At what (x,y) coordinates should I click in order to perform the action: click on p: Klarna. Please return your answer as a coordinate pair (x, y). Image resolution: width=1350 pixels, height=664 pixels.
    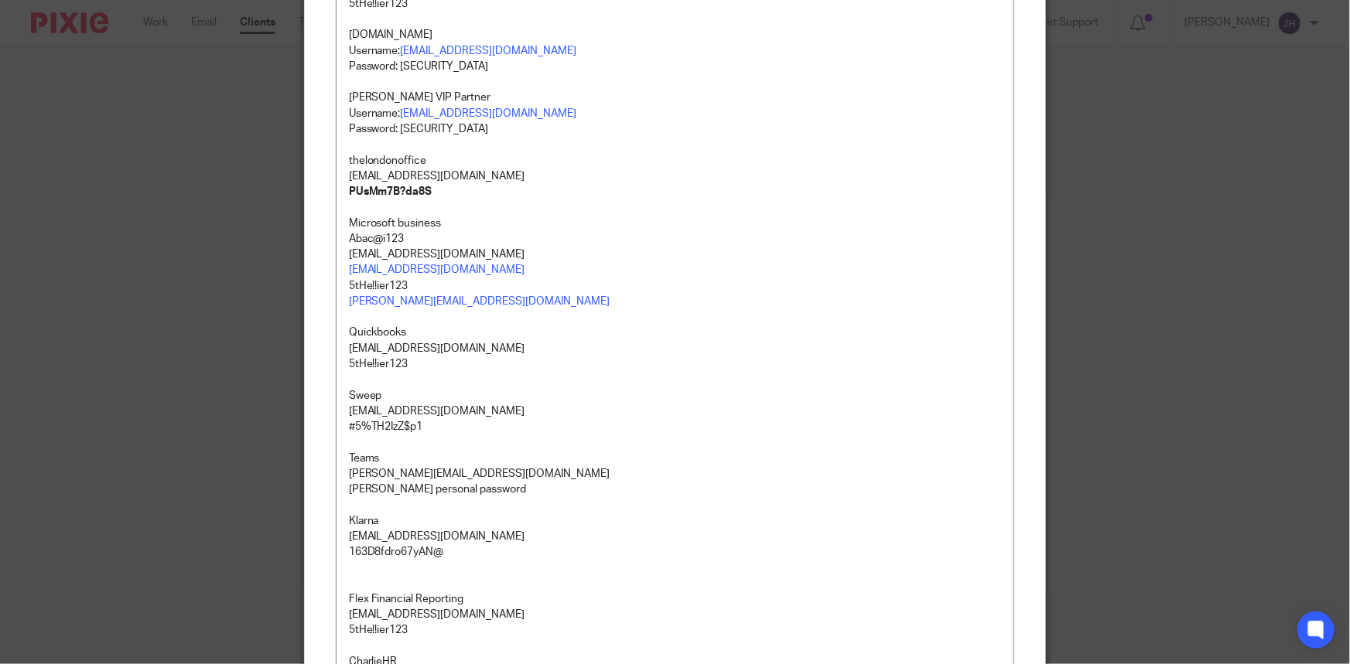
    Looking at the image, I should click on (675, 521).